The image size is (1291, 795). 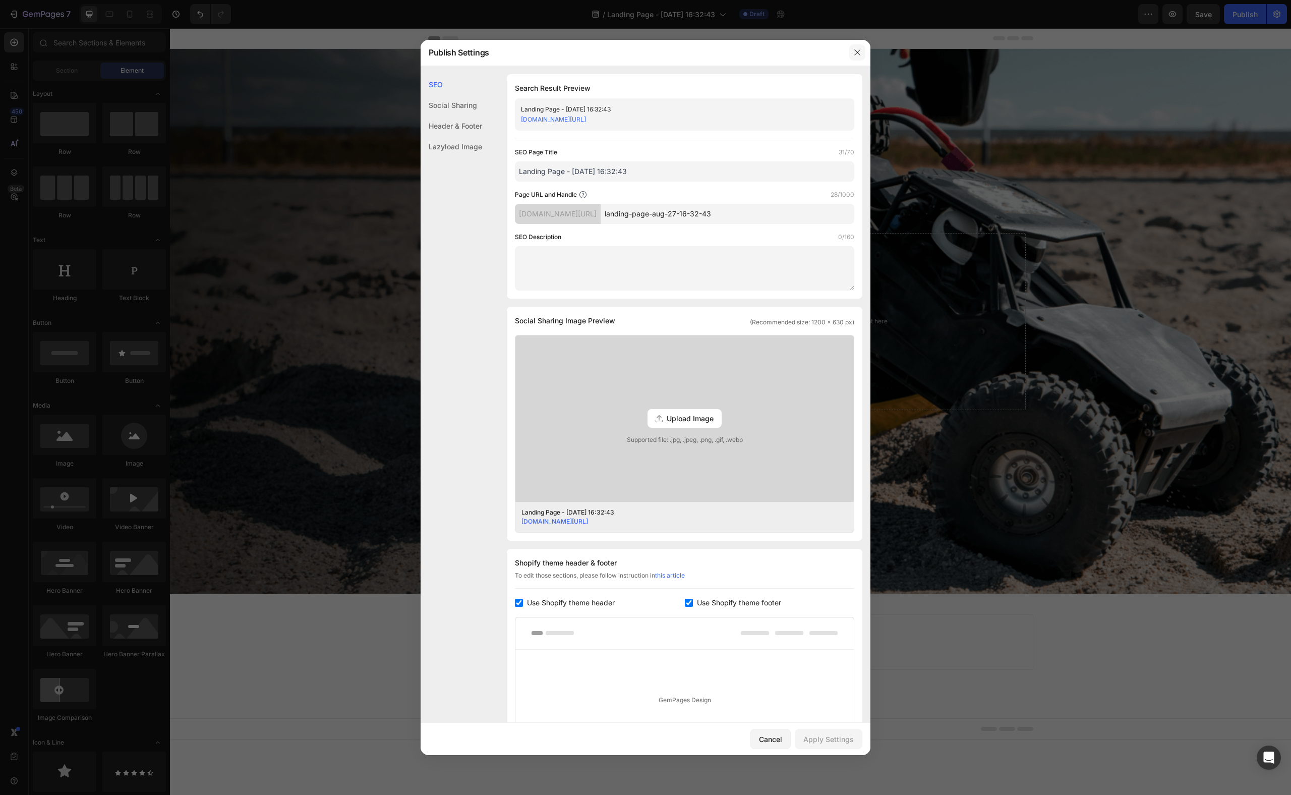 What do you see at coordinates (557, 620) in the screenshot?
I see `span: from URL or image` at bounding box center [557, 620].